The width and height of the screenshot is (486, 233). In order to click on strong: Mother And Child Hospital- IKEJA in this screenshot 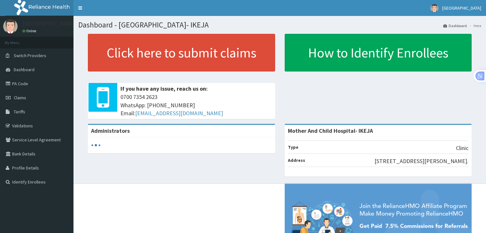, I will do `click(330, 131)`.